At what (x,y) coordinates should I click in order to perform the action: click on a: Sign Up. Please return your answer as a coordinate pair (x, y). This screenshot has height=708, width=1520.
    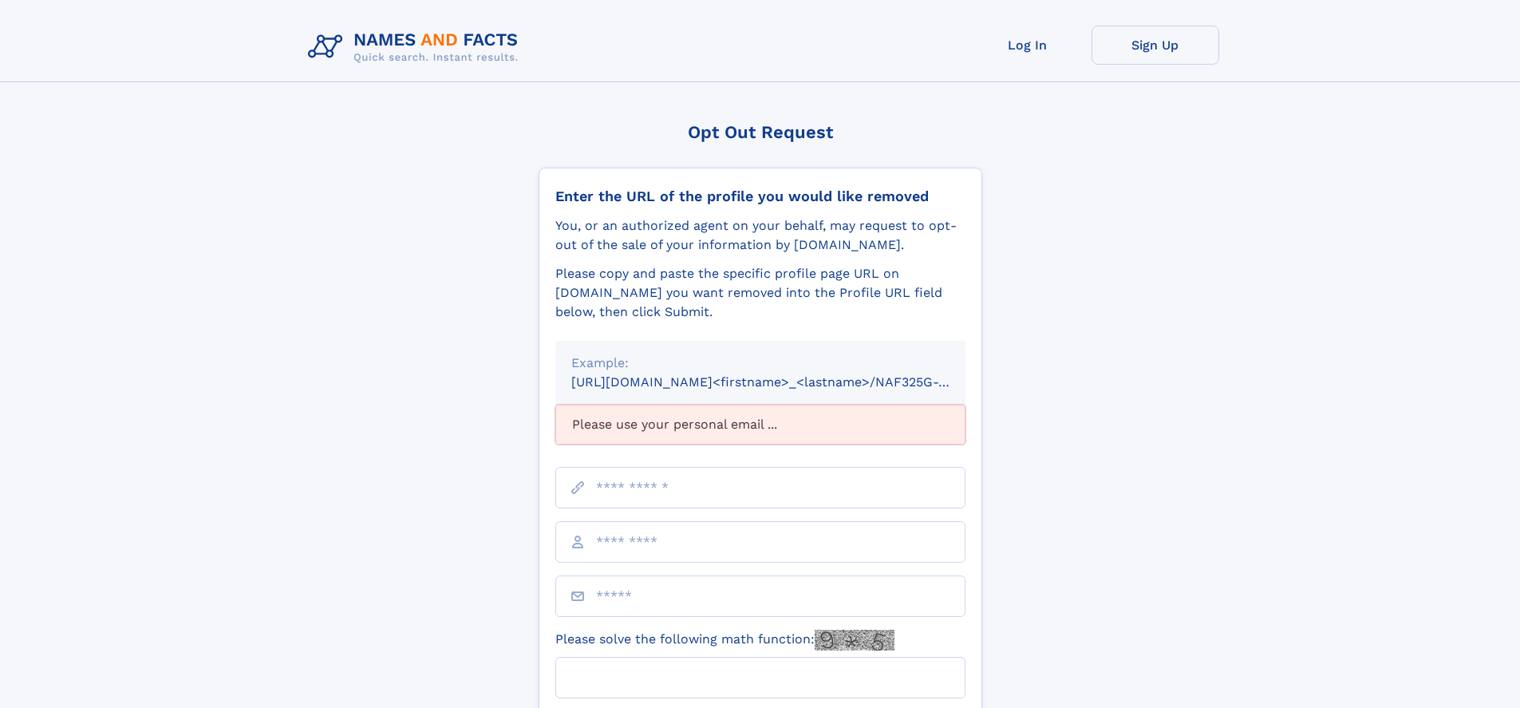
    Looking at the image, I should click on (1155, 45).